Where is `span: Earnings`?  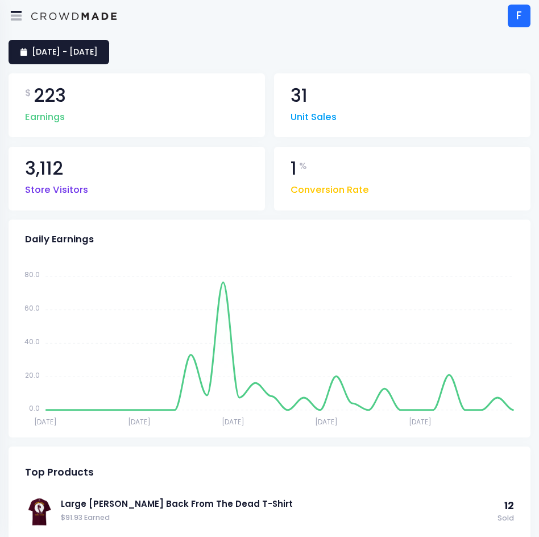
span: Earnings is located at coordinates (45, 114).